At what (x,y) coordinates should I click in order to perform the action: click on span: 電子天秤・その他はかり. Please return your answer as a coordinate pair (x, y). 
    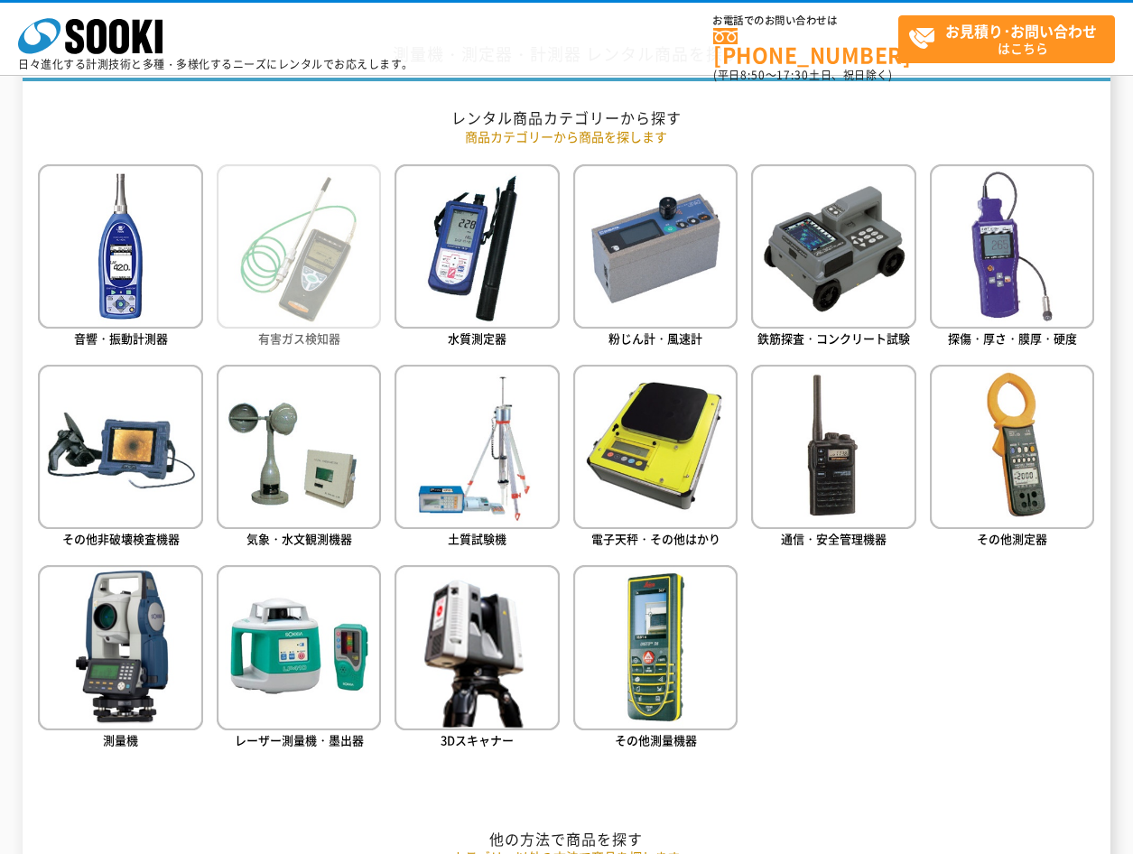
    Looking at the image, I should click on (655, 538).